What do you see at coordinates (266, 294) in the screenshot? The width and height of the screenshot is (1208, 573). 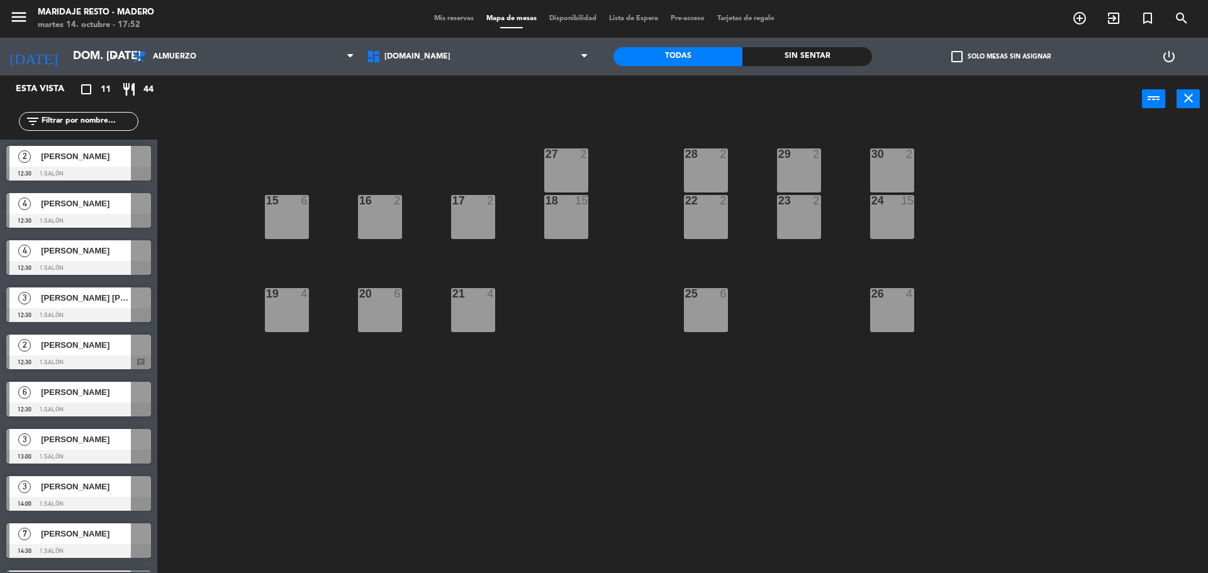 I see `div: 19` at bounding box center [266, 294].